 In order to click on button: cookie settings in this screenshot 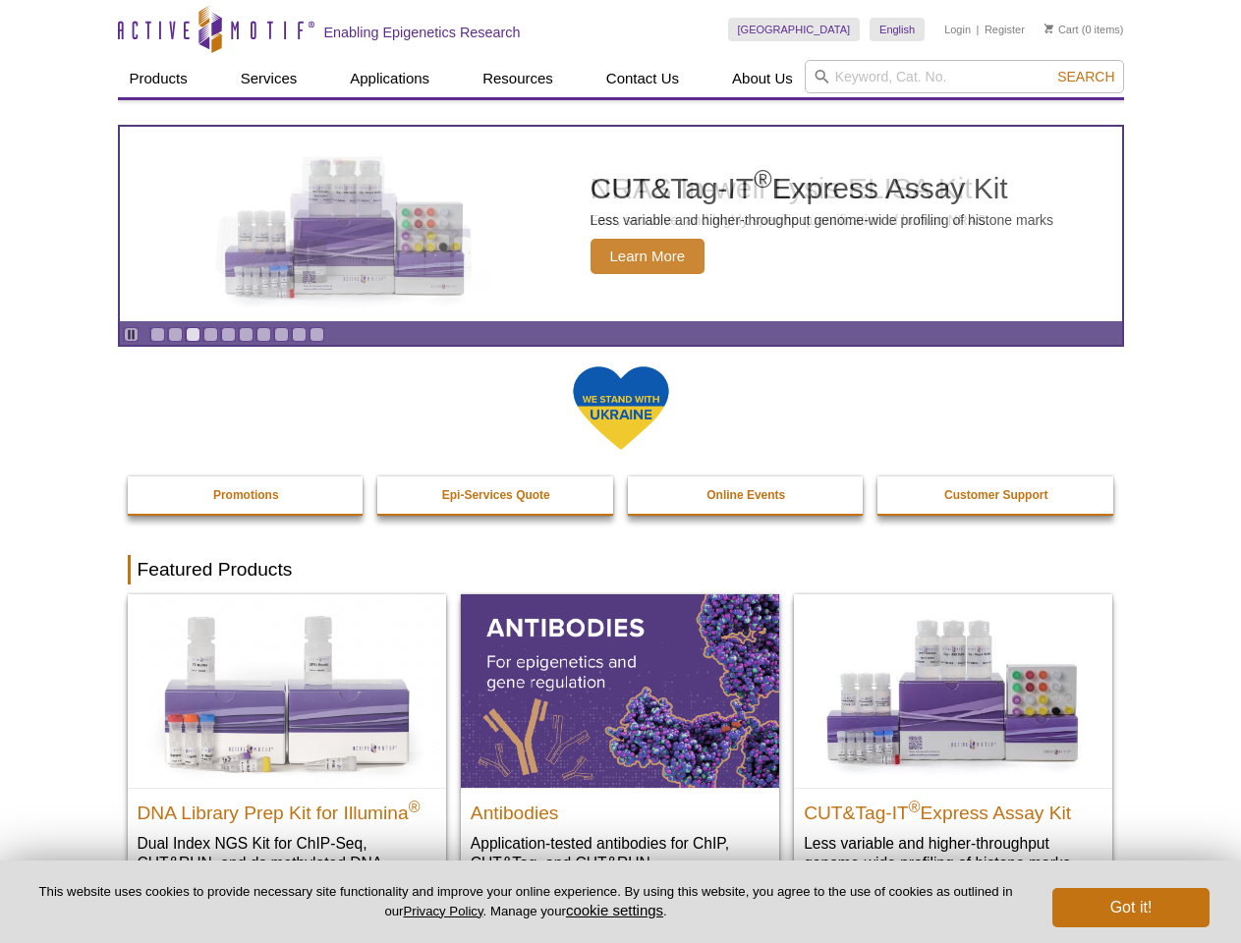, I will do `click(614, 910)`.